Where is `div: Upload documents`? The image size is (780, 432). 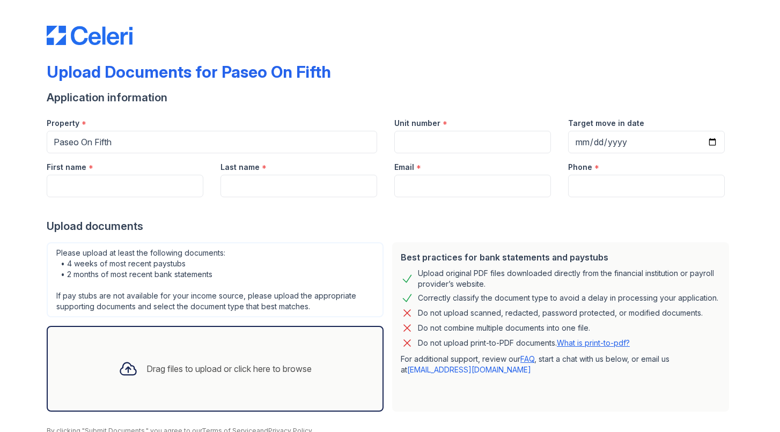
div: Upload documents is located at coordinates (390, 226).